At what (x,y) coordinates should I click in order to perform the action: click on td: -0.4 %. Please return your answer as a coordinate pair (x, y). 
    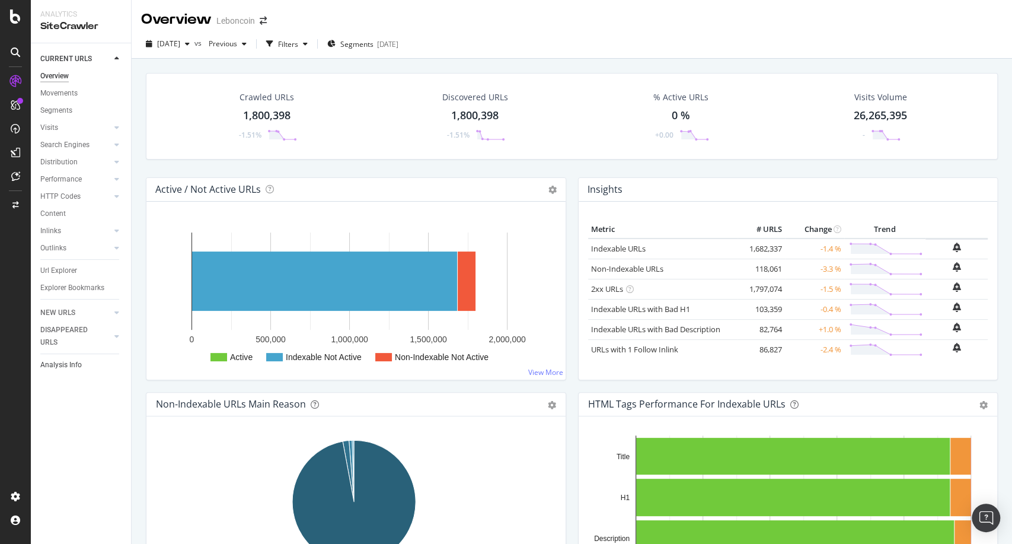
    Looking at the image, I should click on (815, 309).